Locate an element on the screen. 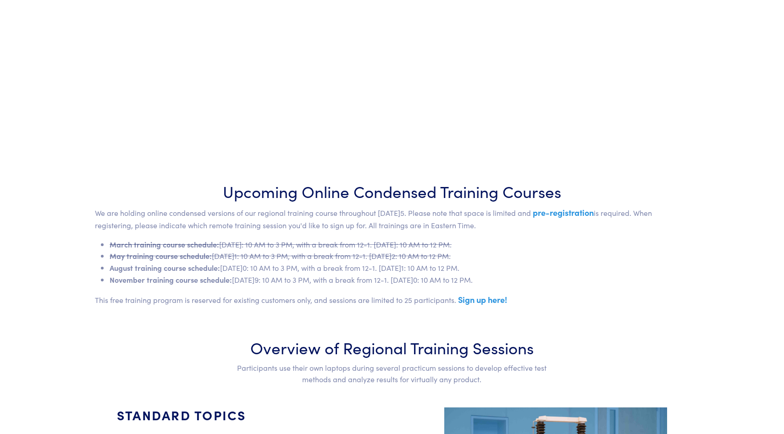  p: Participants use their own laptops during several practicum sessions to develop effective test me... is located at coordinates (391, 373).